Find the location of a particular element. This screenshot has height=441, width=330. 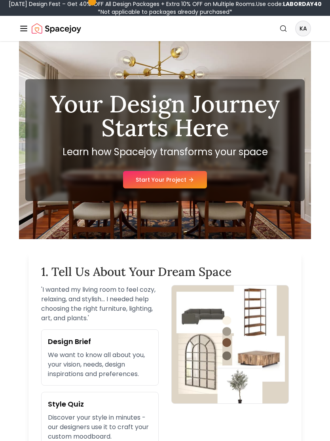

img: Design brief form is located at coordinates (230, 344).